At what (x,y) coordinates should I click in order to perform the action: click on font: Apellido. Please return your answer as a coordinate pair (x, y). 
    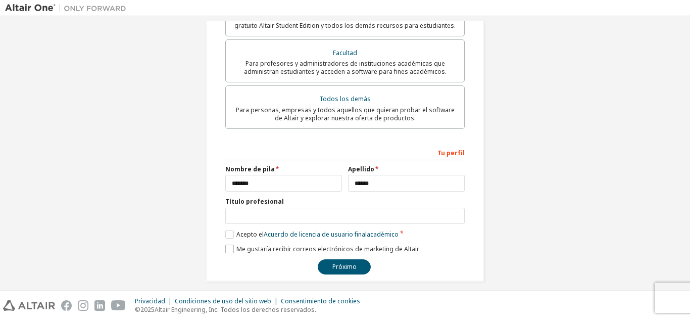
    Looking at the image, I should click on (361, 169).